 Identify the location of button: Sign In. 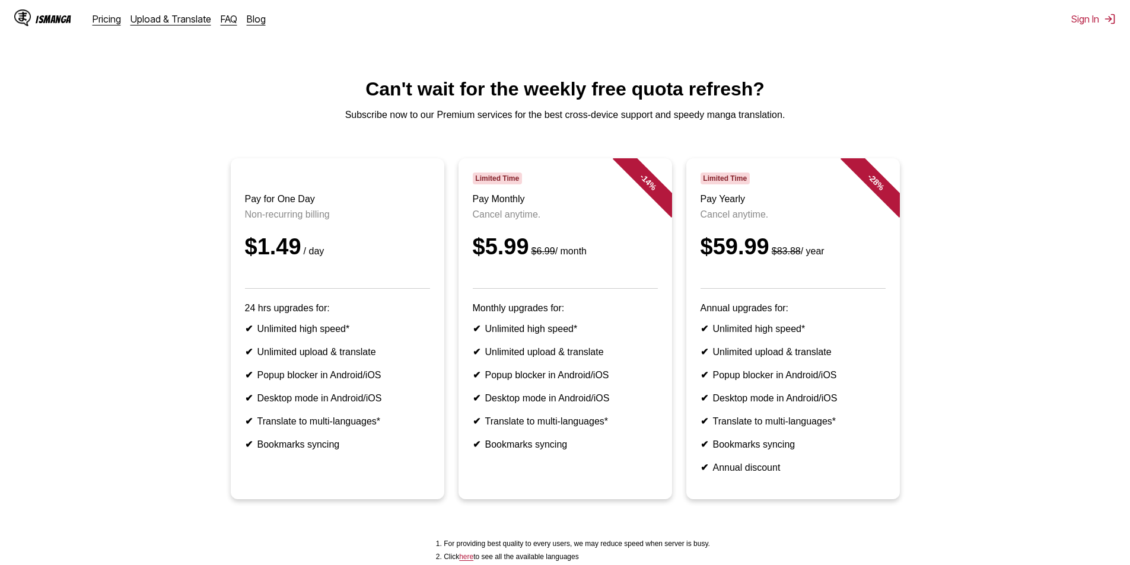
(1093, 19).